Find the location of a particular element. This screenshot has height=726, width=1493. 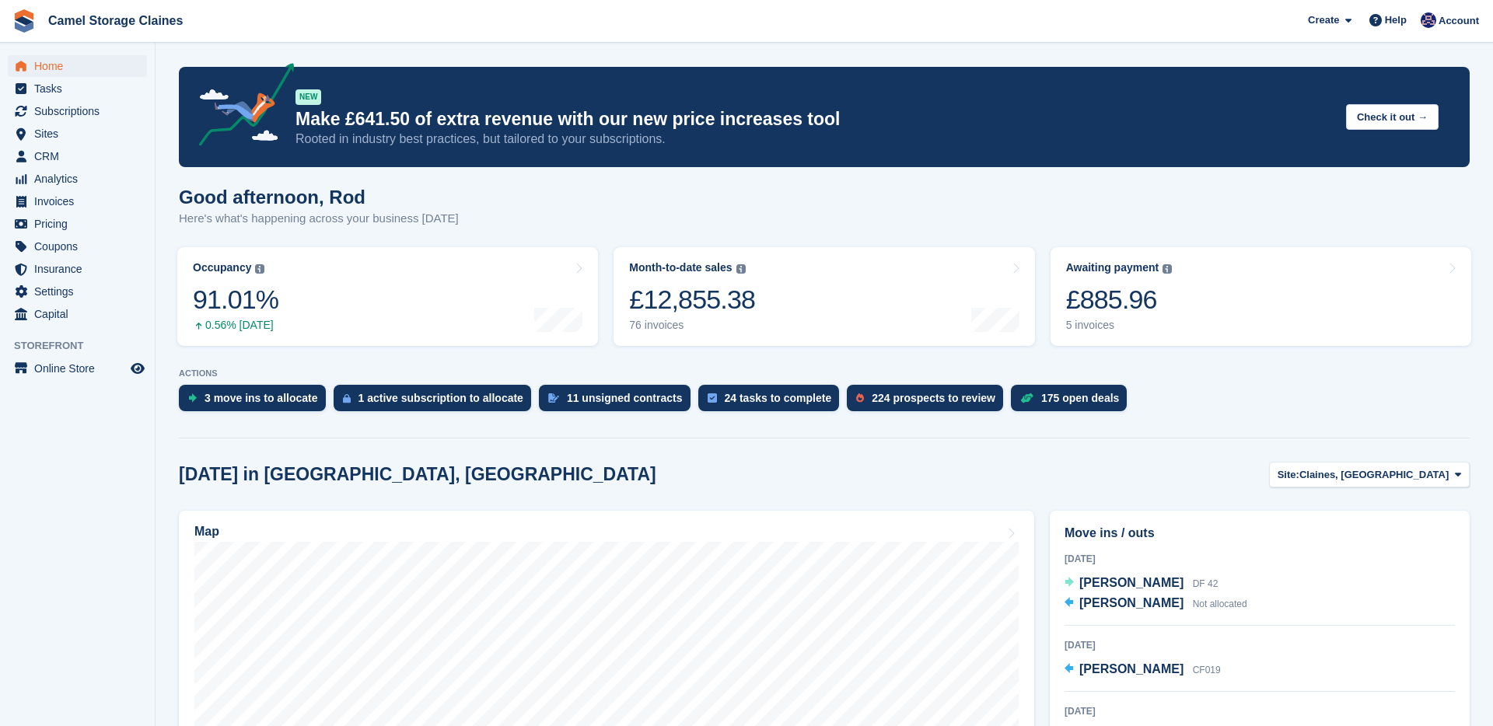

img: move_ins_to_allocate_icon-fdf77a2bb77ea45bf5b3d319d69a93e2d87916cf1d5bf7949dd705db3b84f3ca.svg is located at coordinates (192, 398).